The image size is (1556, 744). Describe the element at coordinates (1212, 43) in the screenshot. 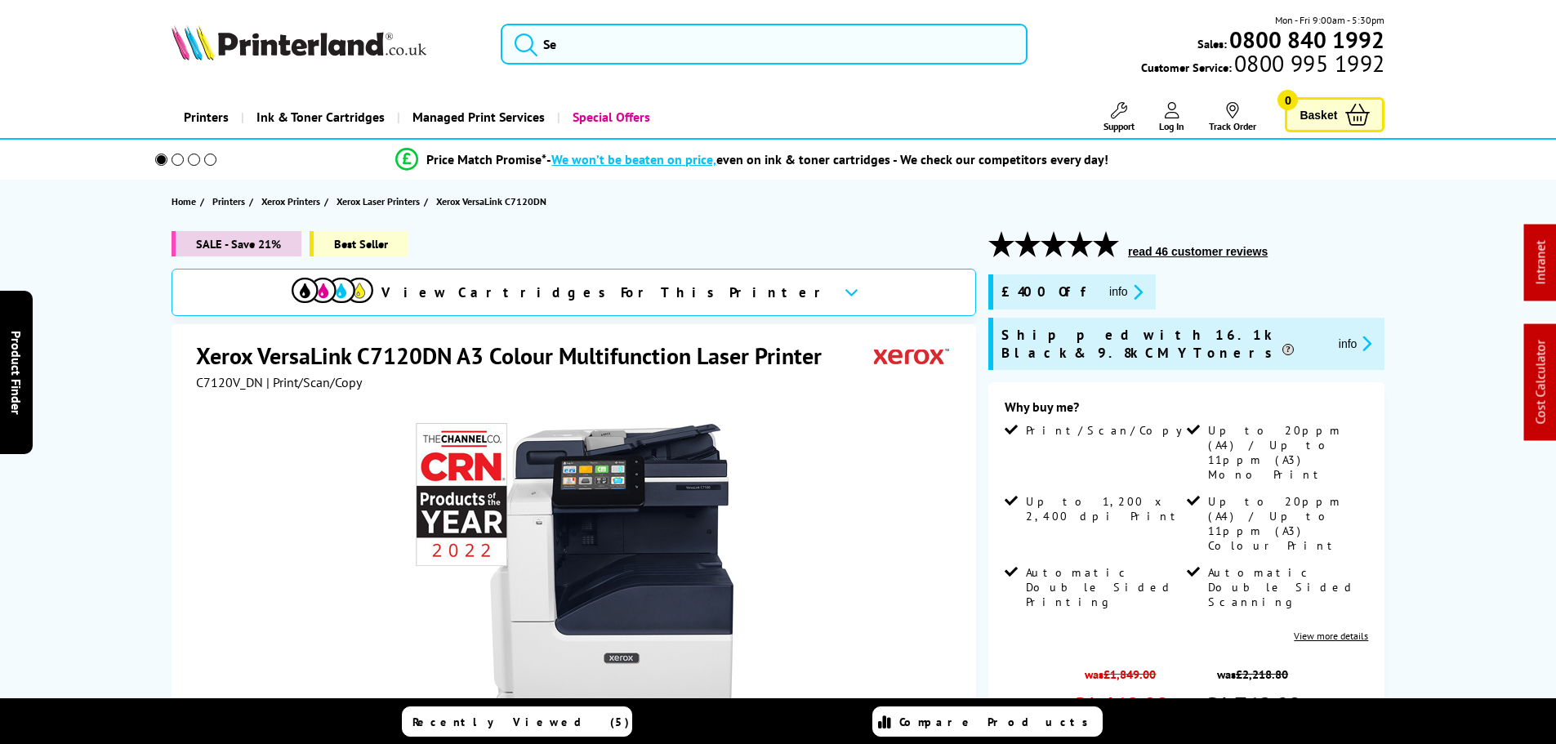

I see `span: Sales:` at that location.